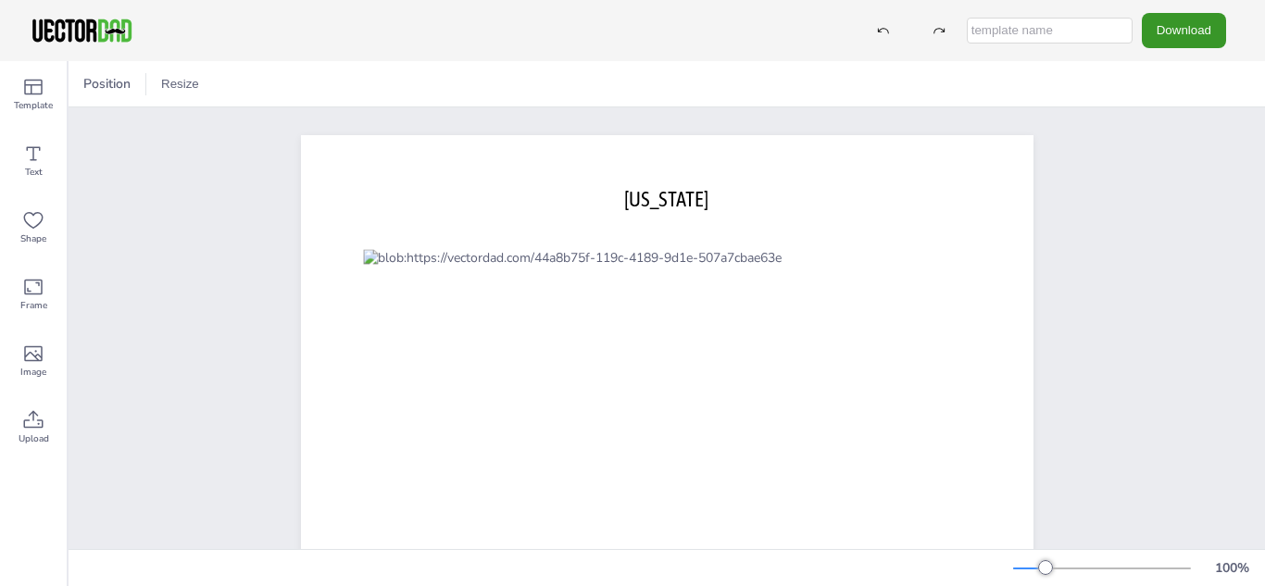 This screenshot has width=1265, height=586. What do you see at coordinates (33, 439) in the screenshot?
I see `span: Upload` at bounding box center [33, 439].